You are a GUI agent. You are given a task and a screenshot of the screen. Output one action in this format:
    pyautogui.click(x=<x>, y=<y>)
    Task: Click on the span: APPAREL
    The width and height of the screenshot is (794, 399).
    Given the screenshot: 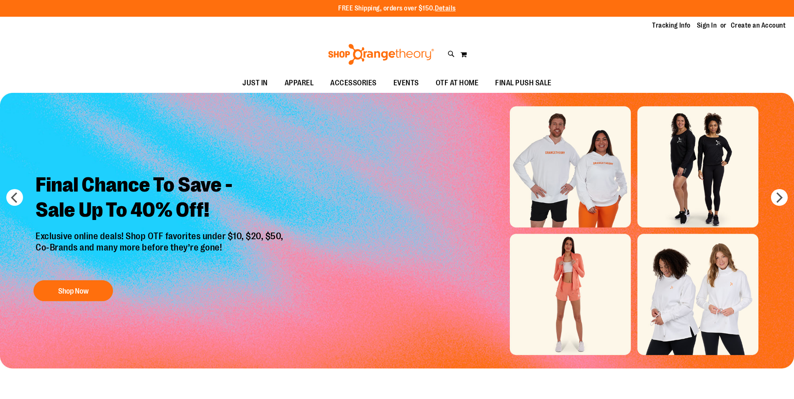 What is the action you would take?
    pyautogui.click(x=299, y=83)
    